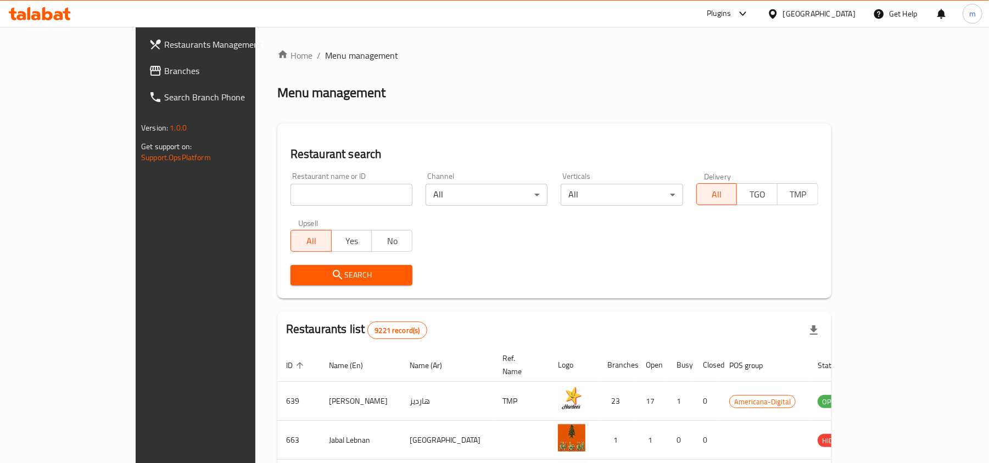 Image resolution: width=989 pixels, height=463 pixels. I want to click on span: Restaurants Management, so click(228, 44).